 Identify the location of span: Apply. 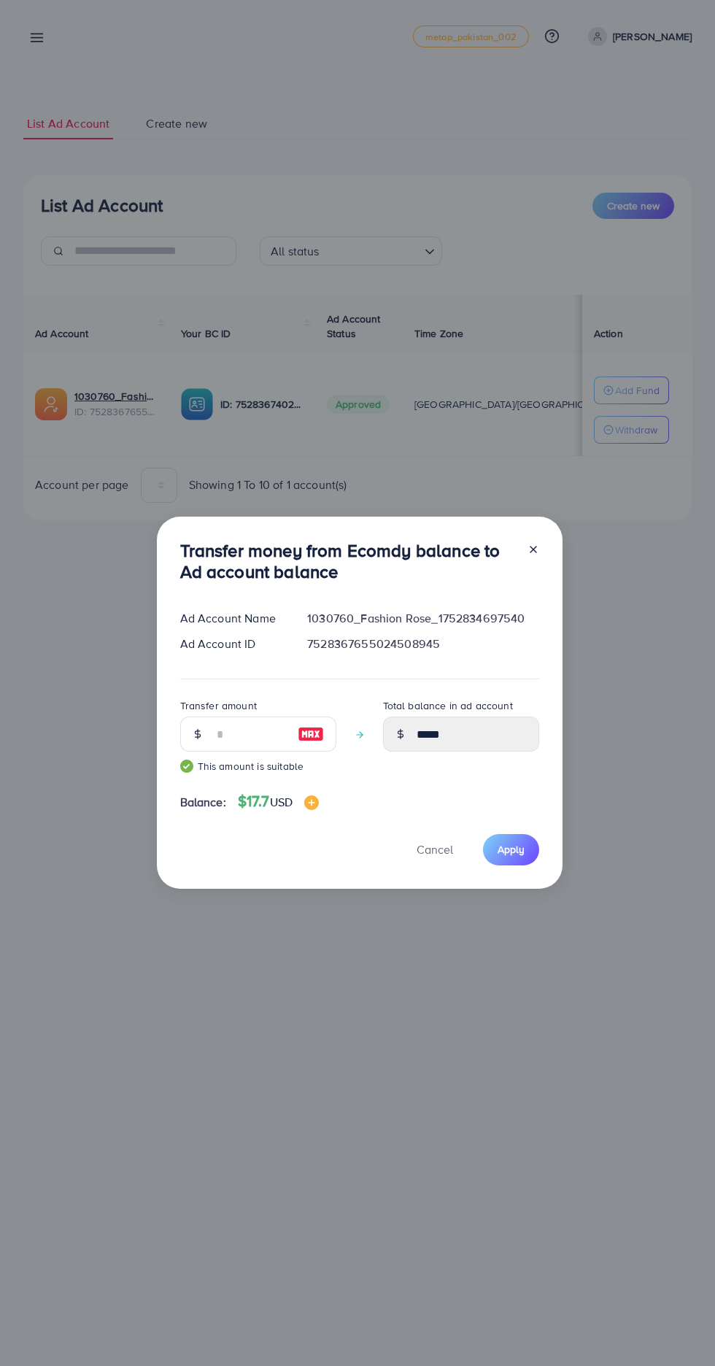
(511, 849).